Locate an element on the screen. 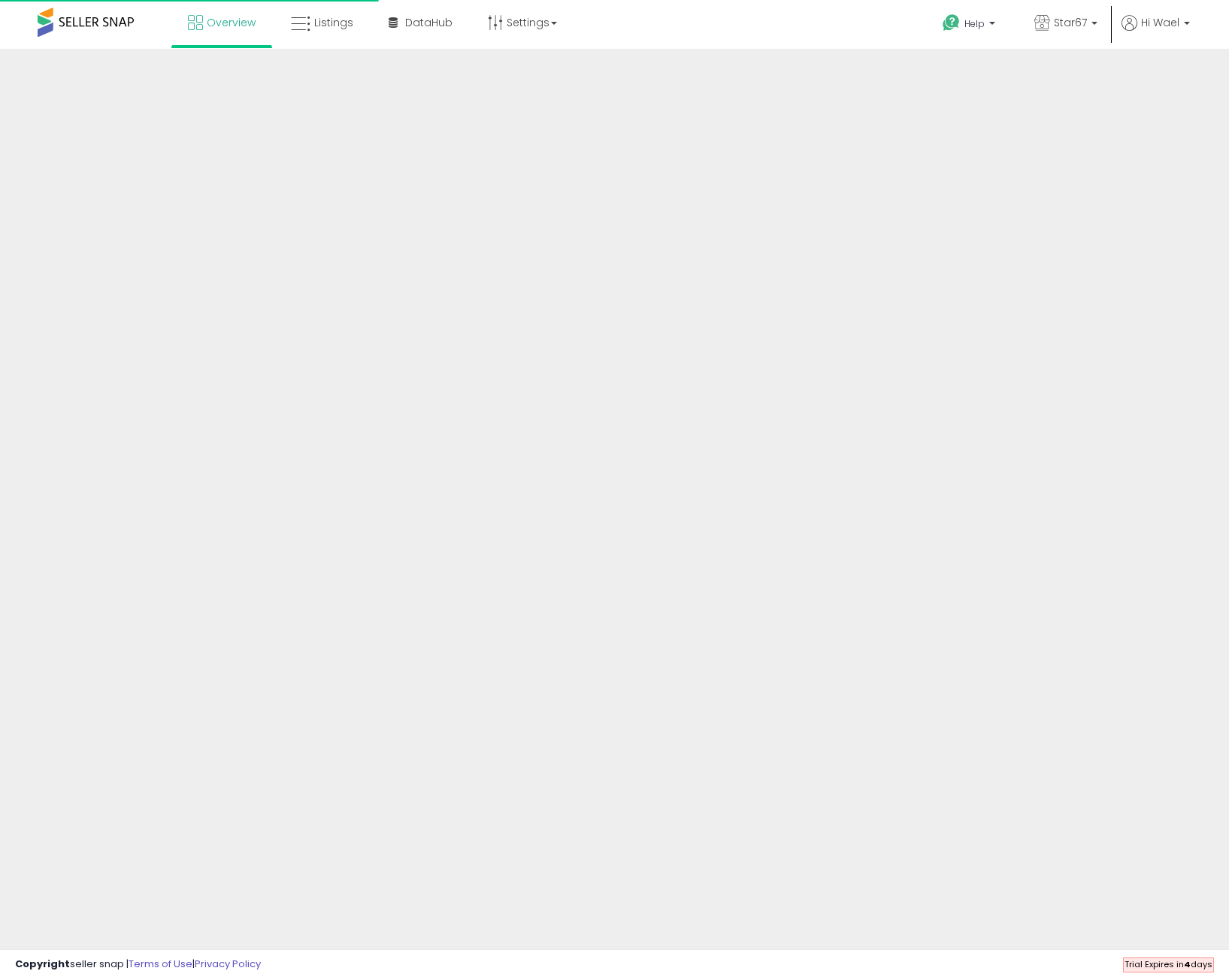 Image resolution: width=1229 pixels, height=980 pixels. span: Overview is located at coordinates (230, 22).